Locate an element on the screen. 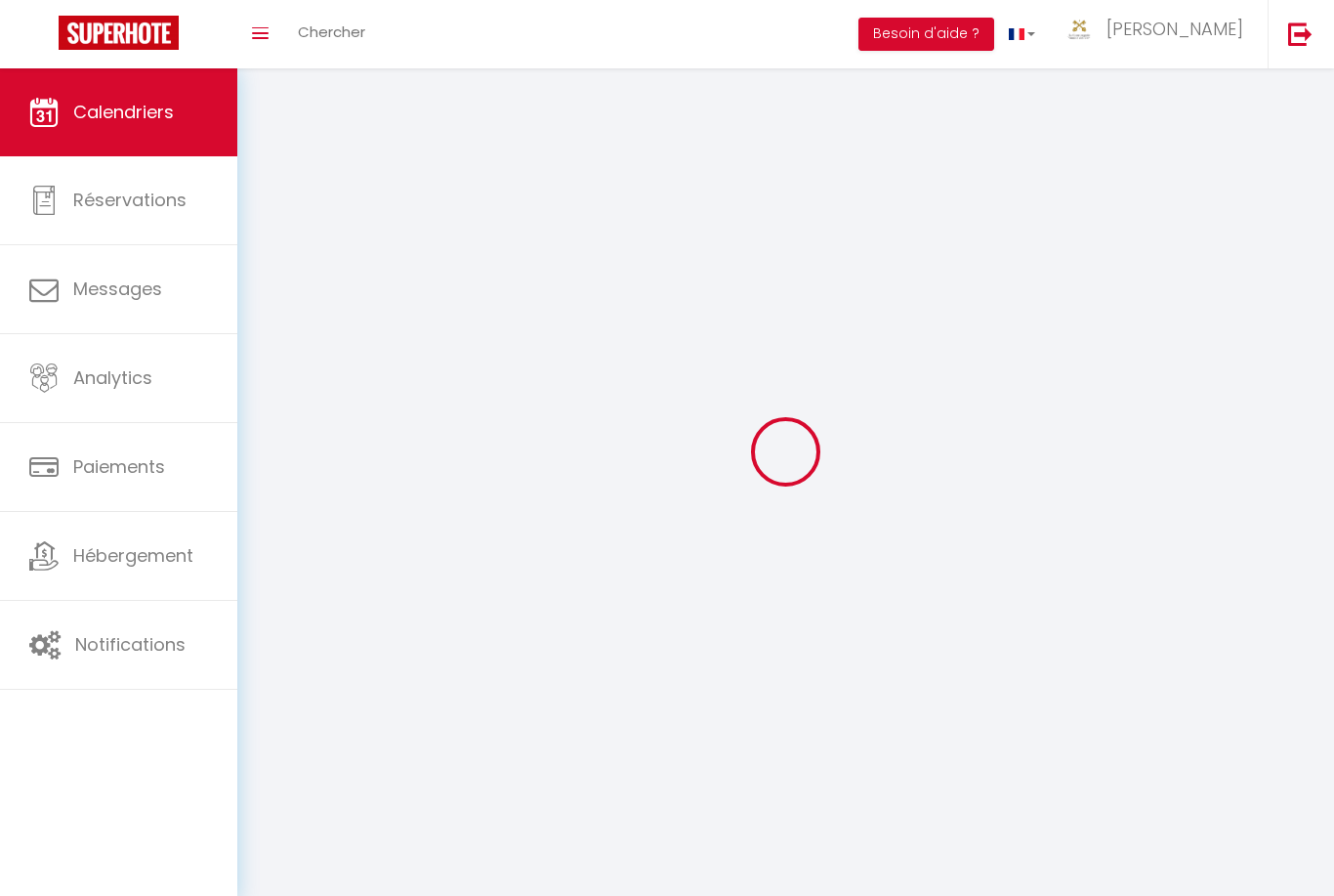 The width and height of the screenshot is (1334, 896). span: Calendriers is located at coordinates (123, 111).